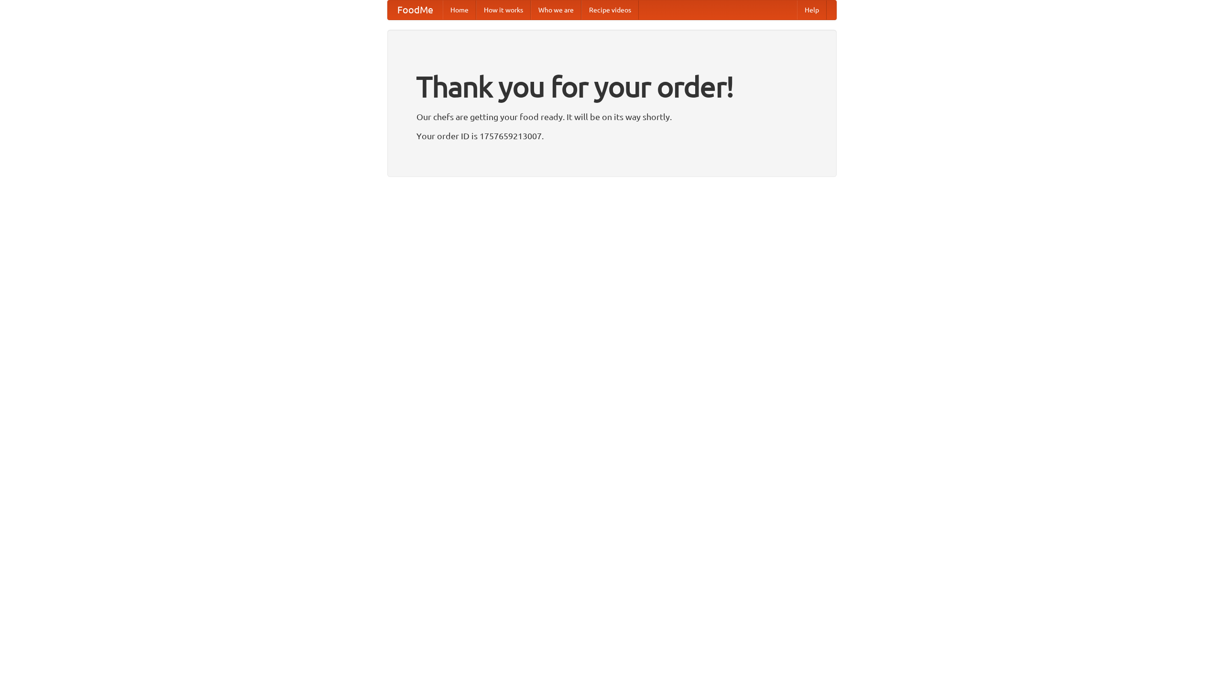 The height and width of the screenshot is (677, 1224). Describe the element at coordinates (610, 10) in the screenshot. I see `a: Recipe videos` at that location.